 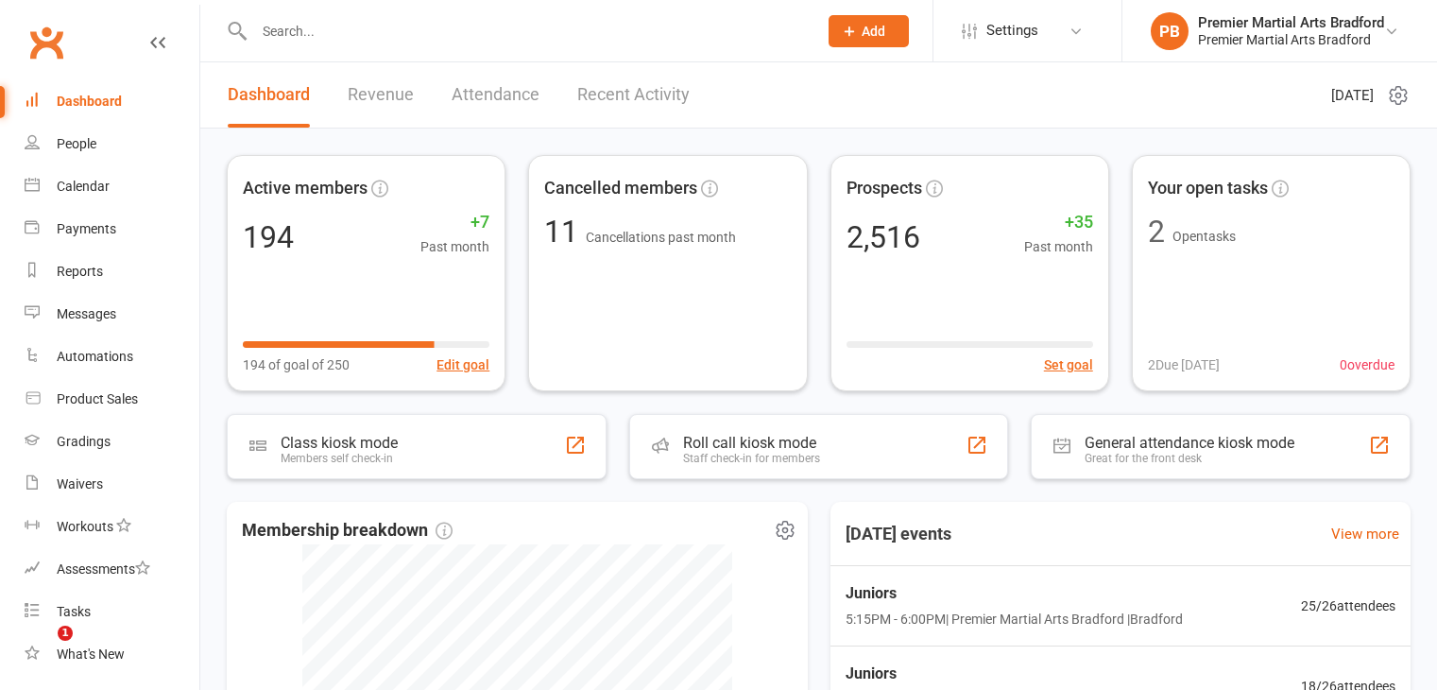 What do you see at coordinates (1058, 222) in the screenshot?
I see `span: +35` at bounding box center [1058, 222].